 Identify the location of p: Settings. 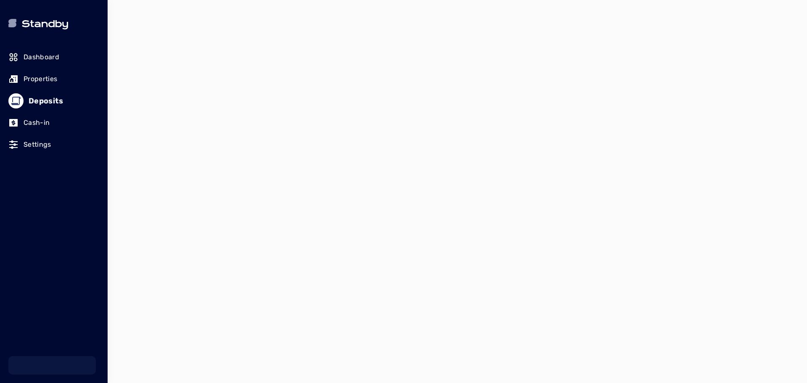
(37, 145).